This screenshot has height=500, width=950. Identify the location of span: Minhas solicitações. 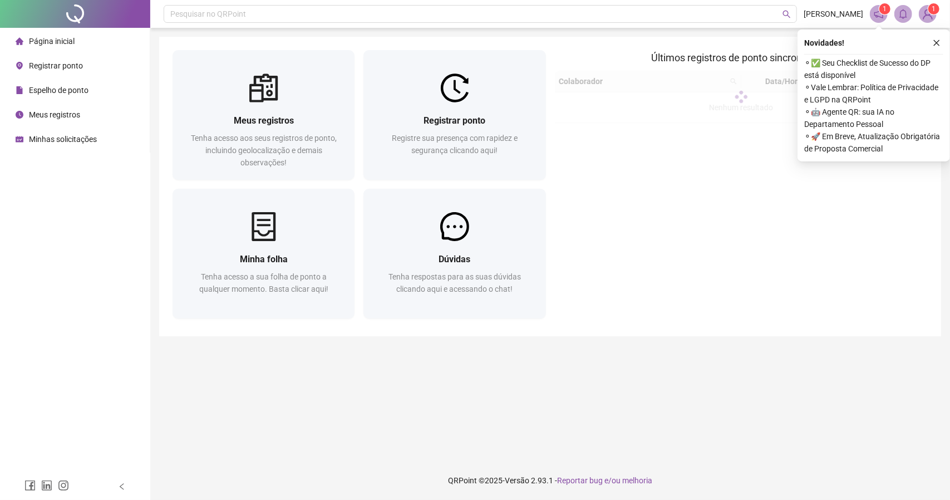
(63, 139).